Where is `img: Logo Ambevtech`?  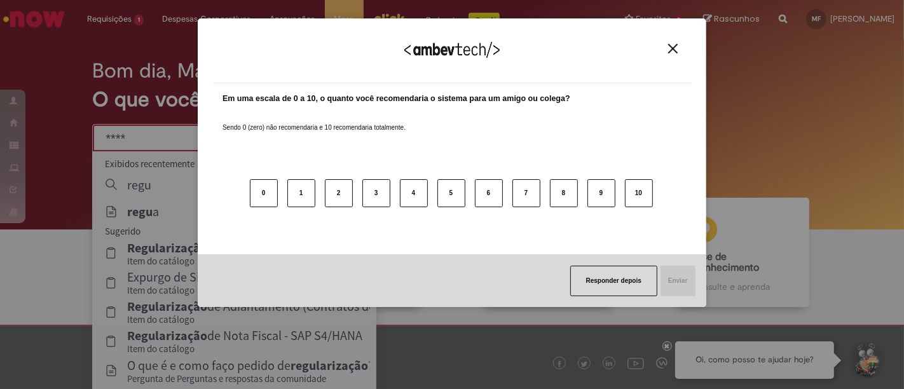
img: Logo Ambevtech is located at coordinates (452, 50).